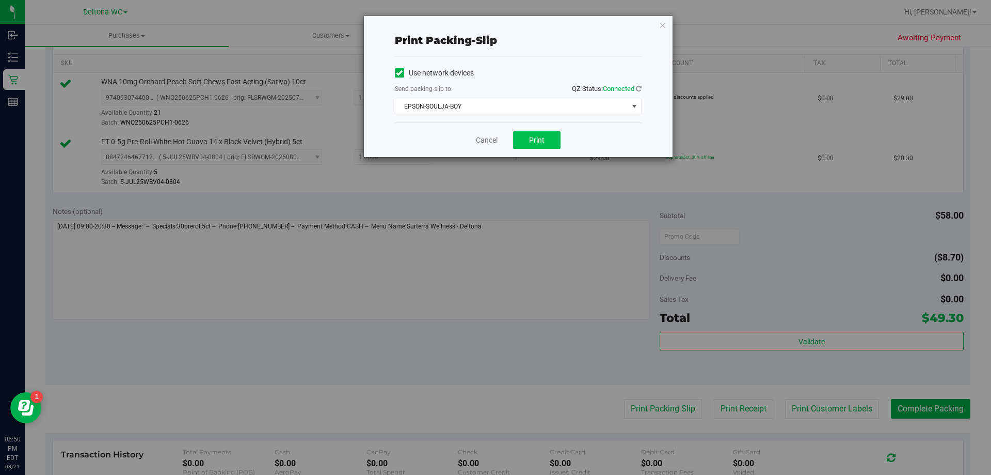 The width and height of the screenshot is (991, 475). Describe the element at coordinates (537, 140) in the screenshot. I see `span: Print` at that location.